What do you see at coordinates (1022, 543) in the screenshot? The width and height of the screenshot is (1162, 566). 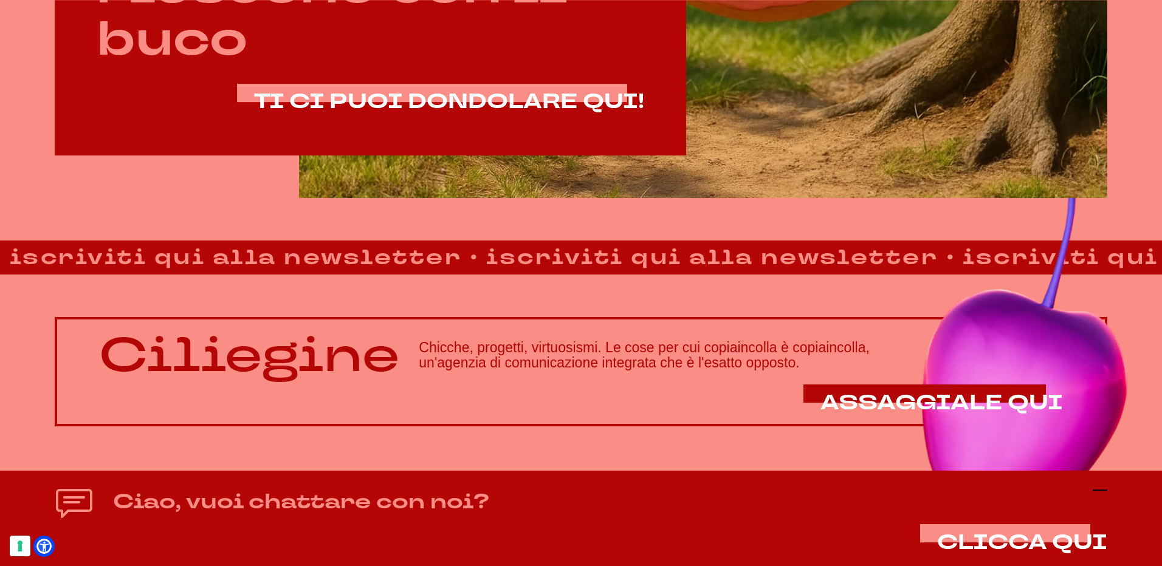 I see `button: CLICCA QUI` at bounding box center [1022, 543].